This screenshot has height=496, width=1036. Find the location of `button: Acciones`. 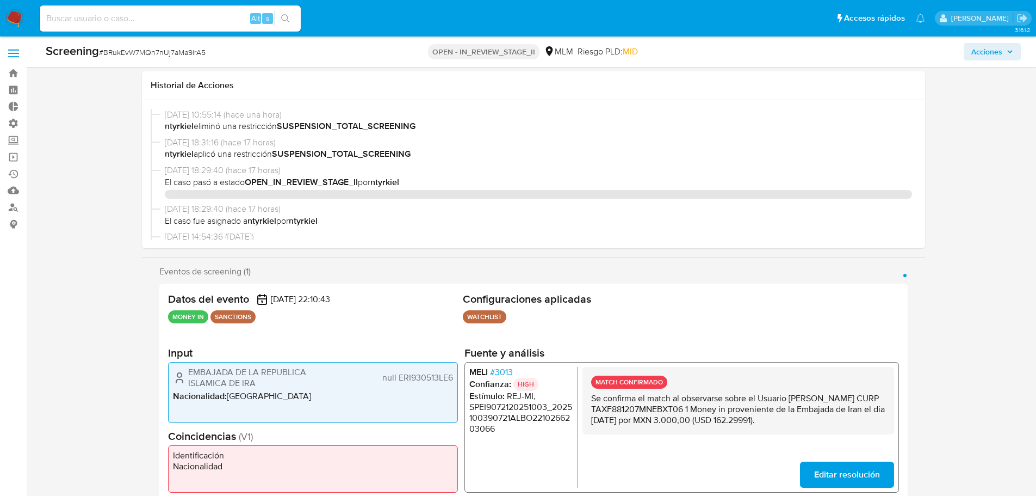

button: Acciones is located at coordinates (992, 52).